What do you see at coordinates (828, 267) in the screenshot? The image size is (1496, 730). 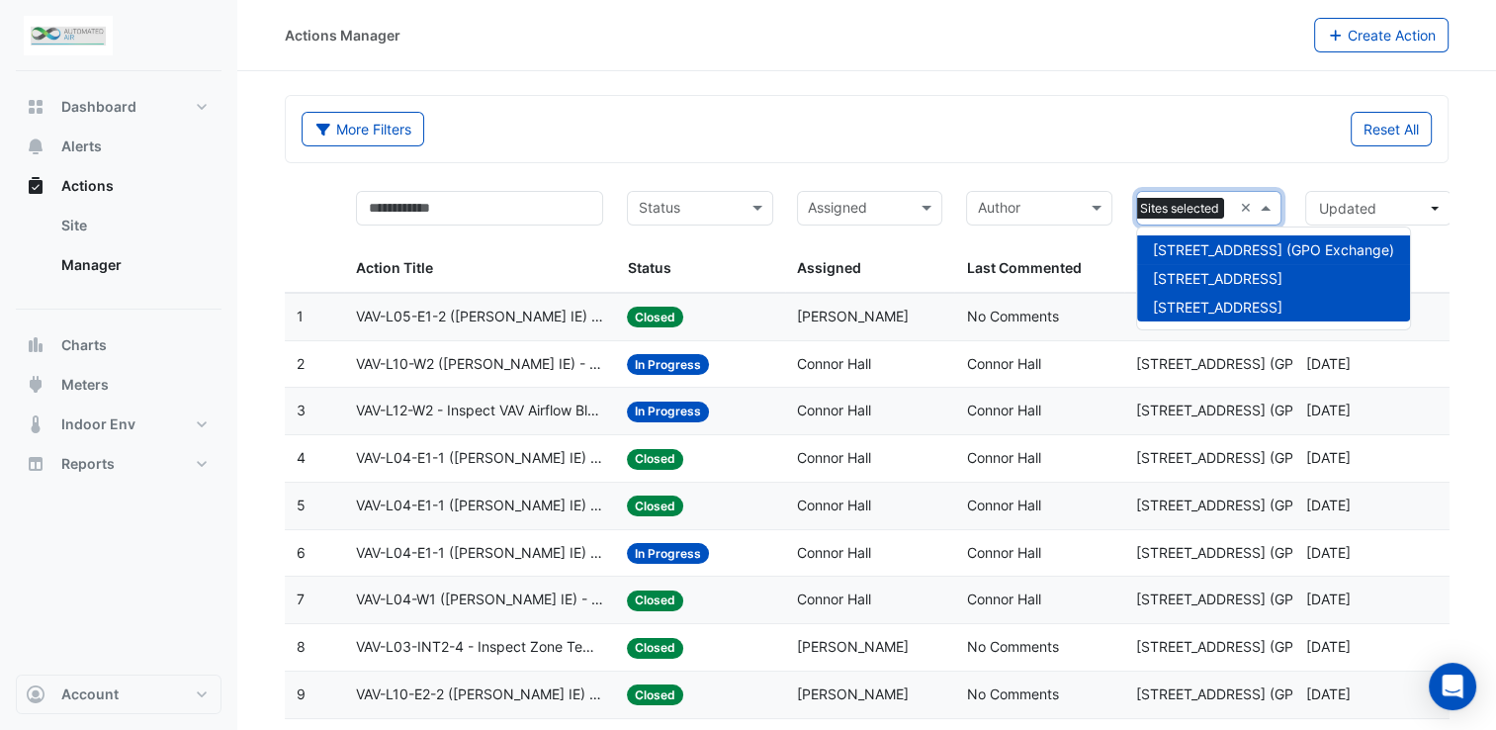 I see `span: Assigned` at bounding box center [828, 267].